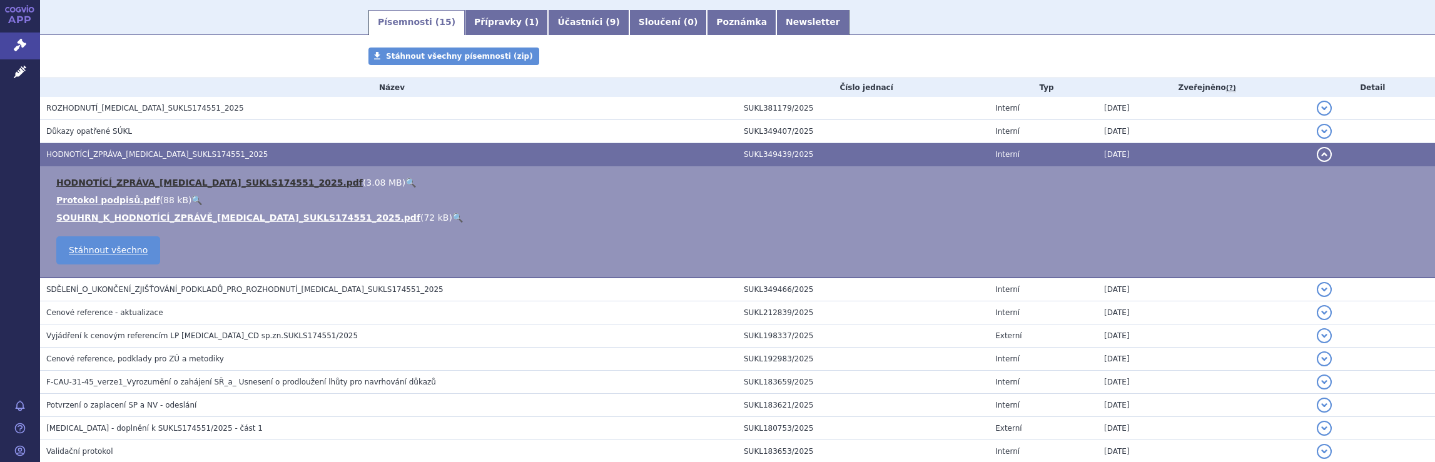 The width and height of the screenshot is (1435, 462). Describe the element at coordinates (121, 405) in the screenshot. I see `span: Potvrzení o zaplacení SP a NV - odeslání` at that location.